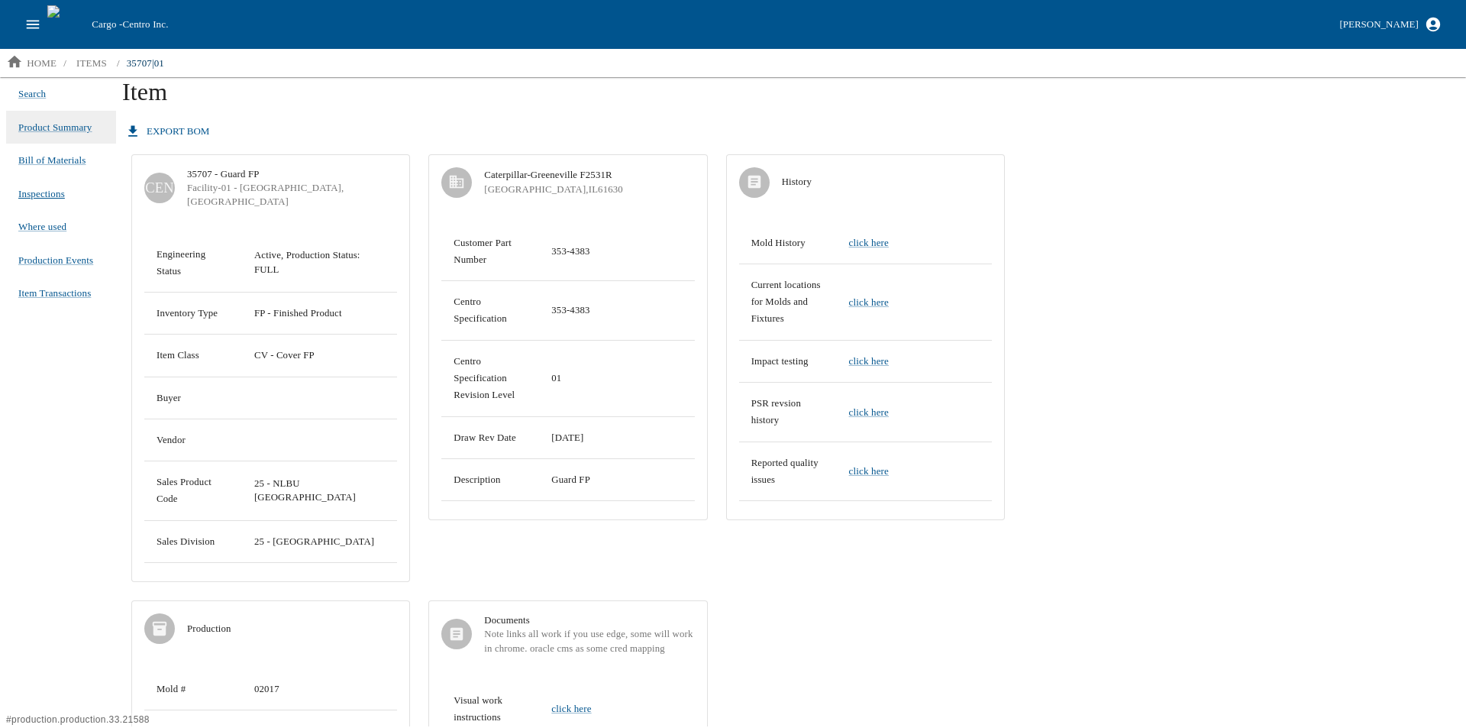  Describe the element at coordinates (145, 24) in the screenshot. I see `span: Centro Inc.` at that location.